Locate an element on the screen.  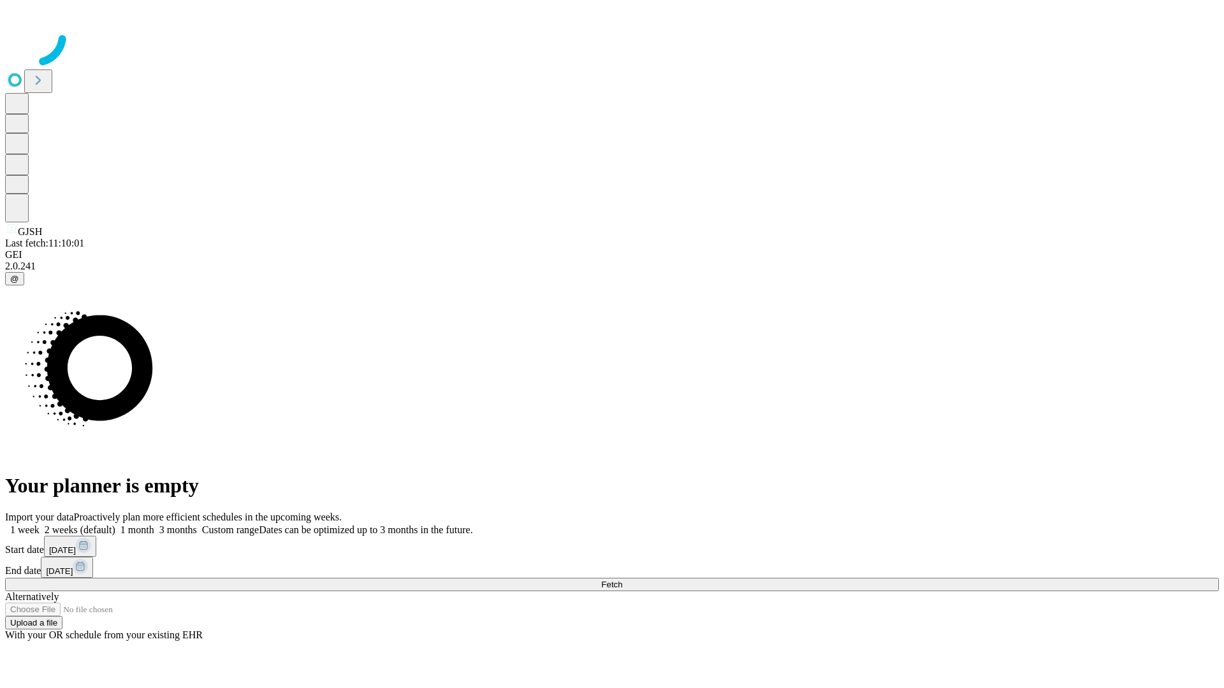
button: Upload a file is located at coordinates (34, 623).